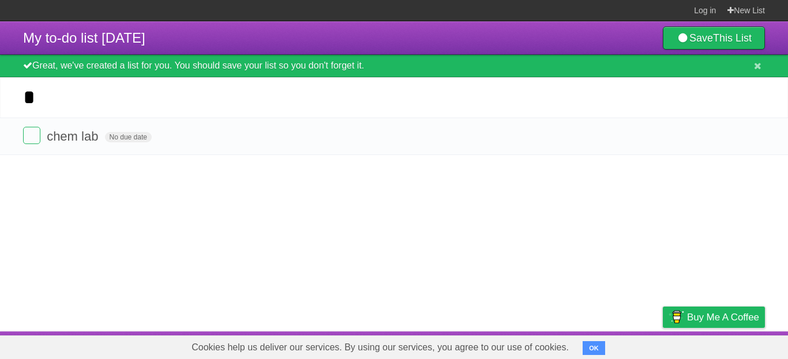 This screenshot has width=788, height=359. I want to click on span: chem lab, so click(74, 136).